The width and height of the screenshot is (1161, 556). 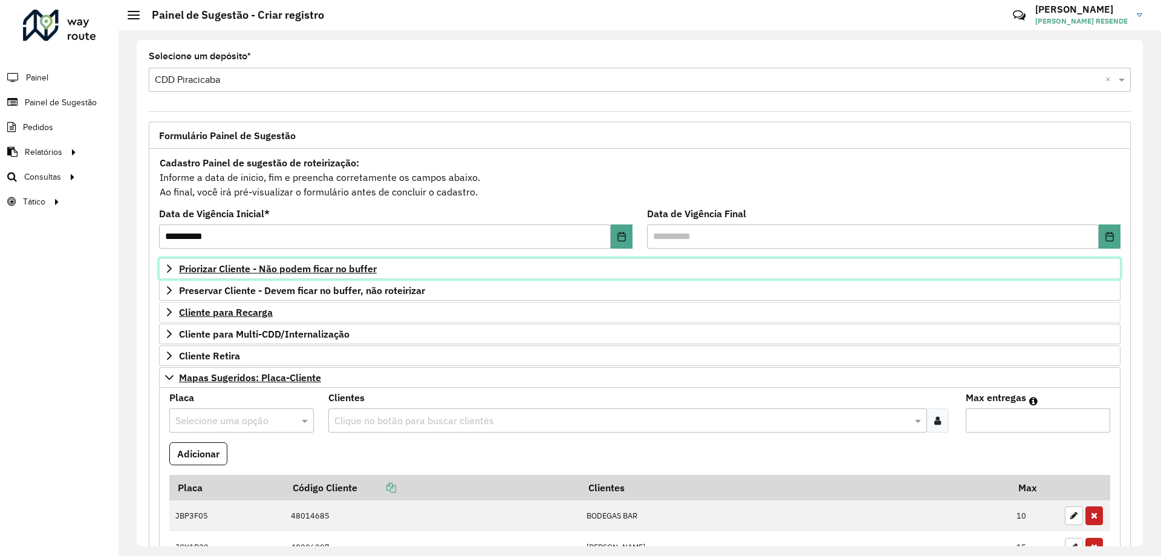 What do you see at coordinates (1019, 15) in the screenshot?
I see `a: Contato Rápido` at bounding box center [1019, 15].